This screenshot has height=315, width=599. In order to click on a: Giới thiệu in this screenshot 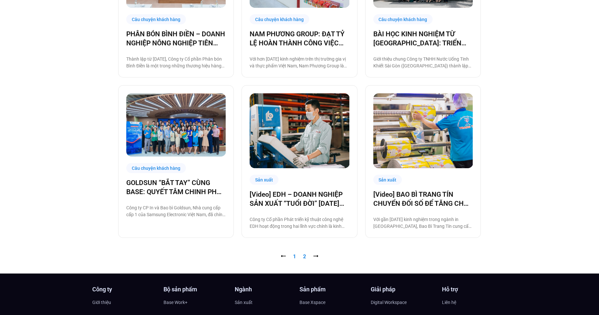, I will do `click(125, 302)`.